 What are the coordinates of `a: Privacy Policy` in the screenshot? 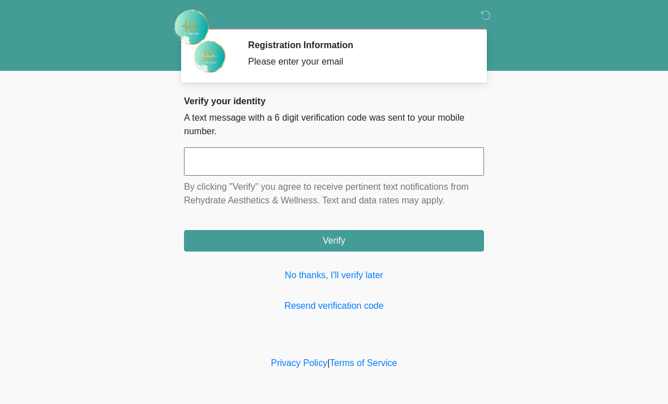 It's located at (300, 362).